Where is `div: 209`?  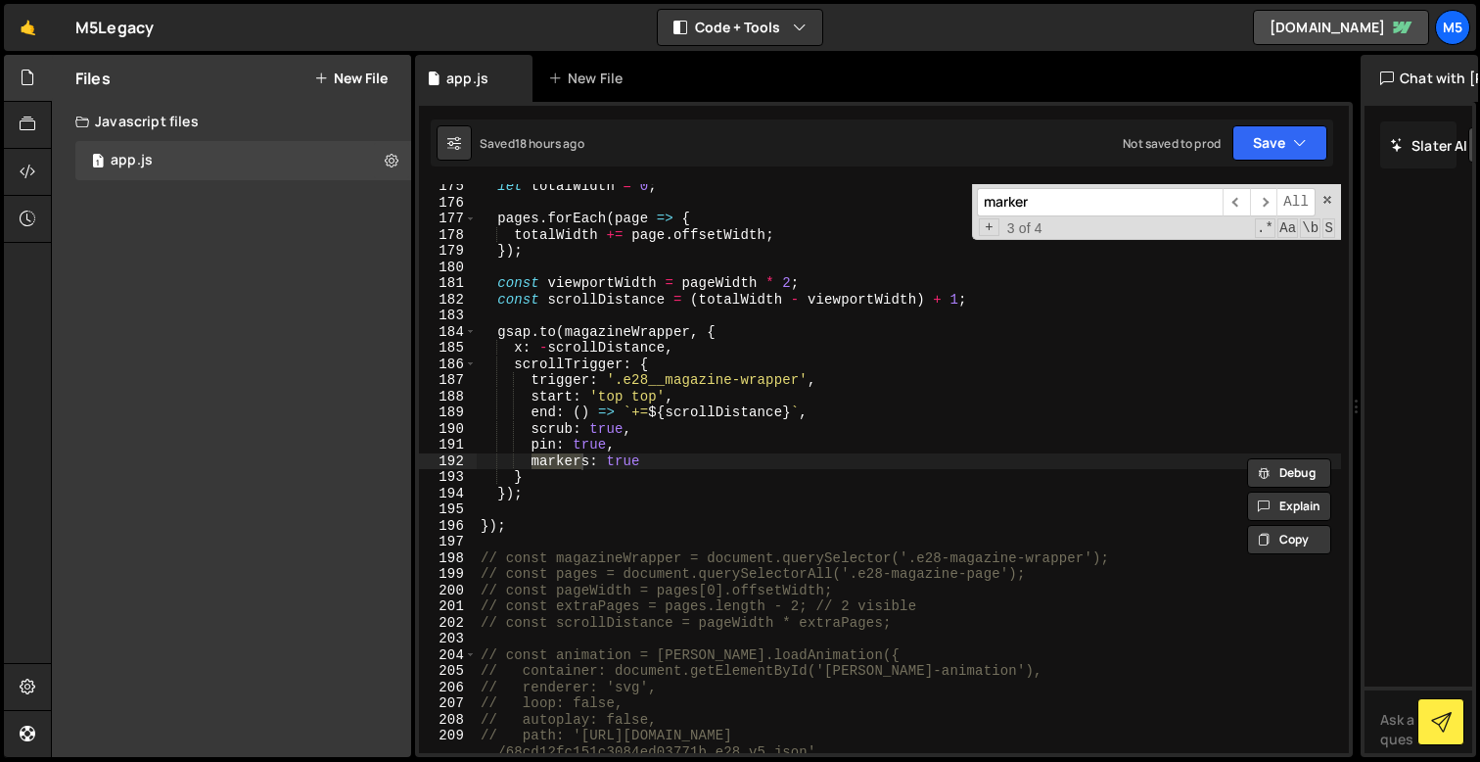 div: 209 is located at coordinates (447, 743).